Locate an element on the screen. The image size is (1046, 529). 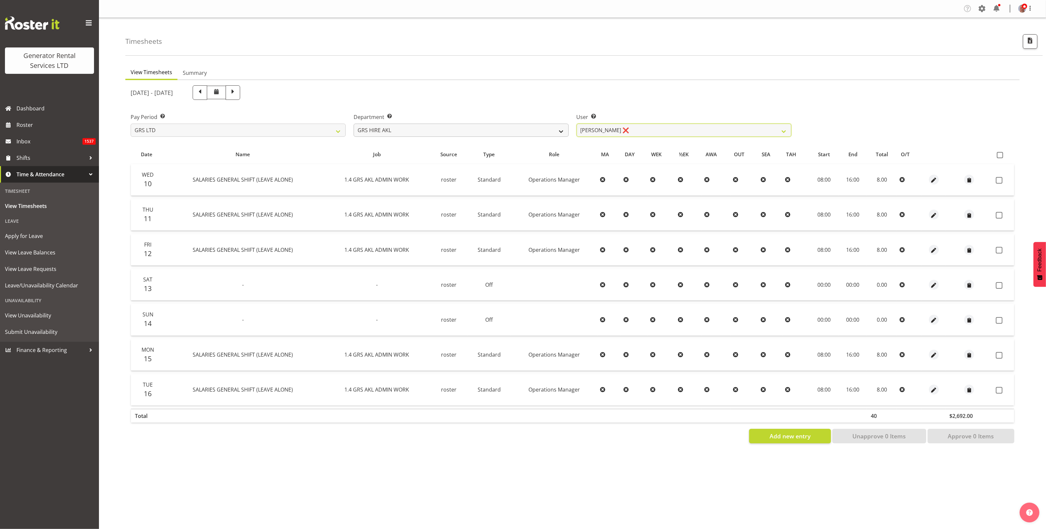
span: Time & Attendance is located at coordinates (51, 174).